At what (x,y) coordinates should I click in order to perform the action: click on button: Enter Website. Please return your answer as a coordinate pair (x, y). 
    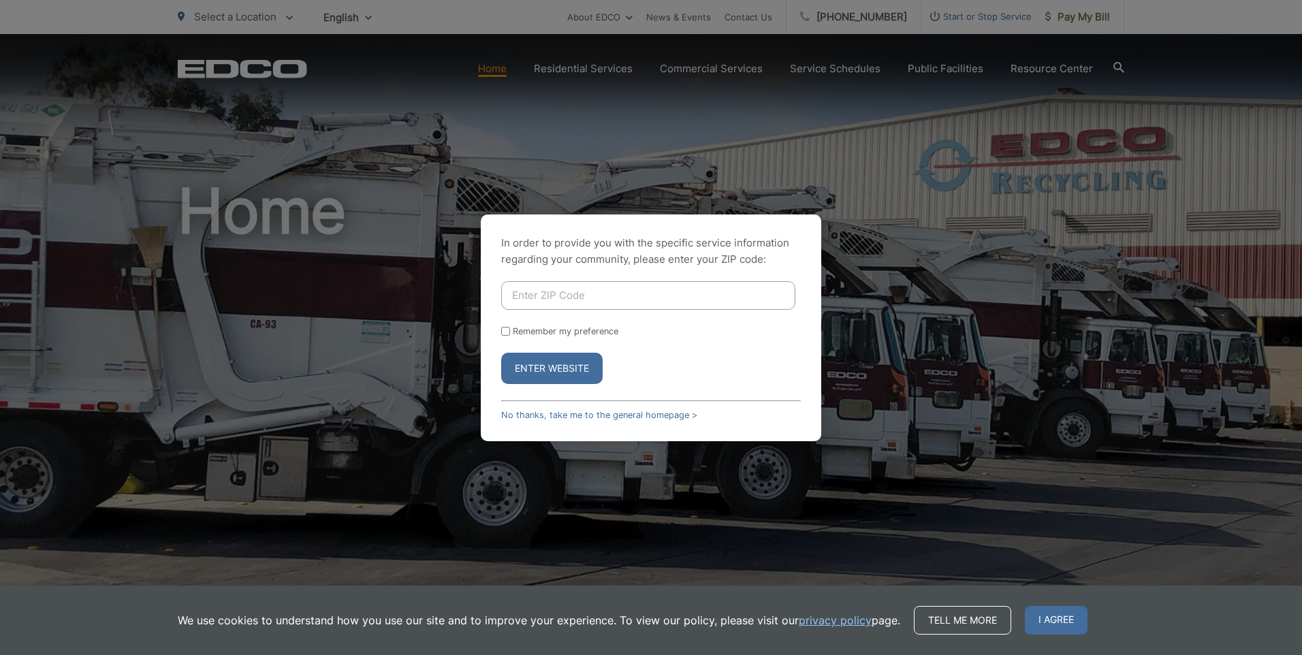
    Looking at the image, I should click on (552, 368).